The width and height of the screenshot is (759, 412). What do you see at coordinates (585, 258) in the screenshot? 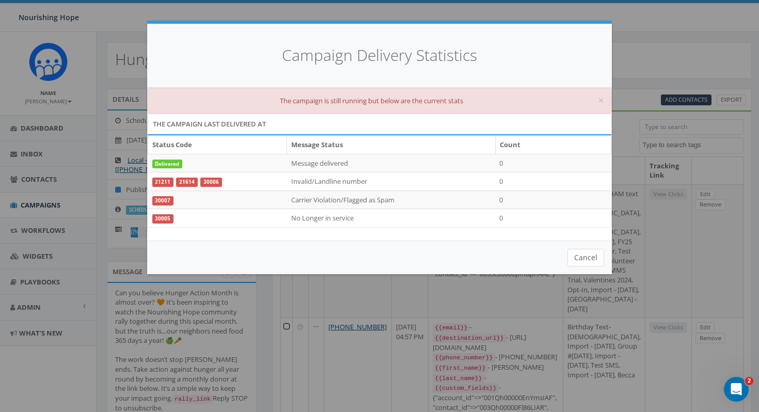
I see `button: Cancel` at bounding box center [585, 258].